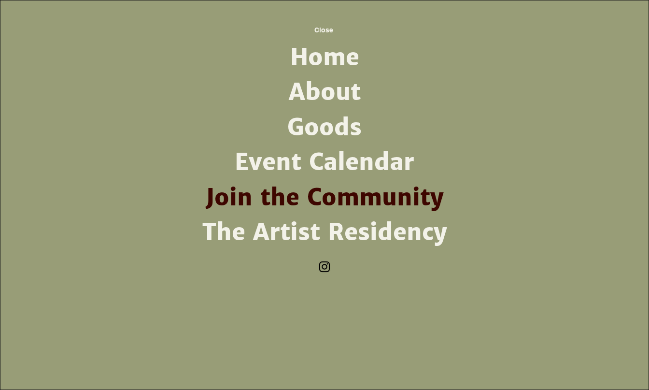 The image size is (649, 390). What do you see at coordinates (325, 92) in the screenshot?
I see `a: About` at bounding box center [325, 92].